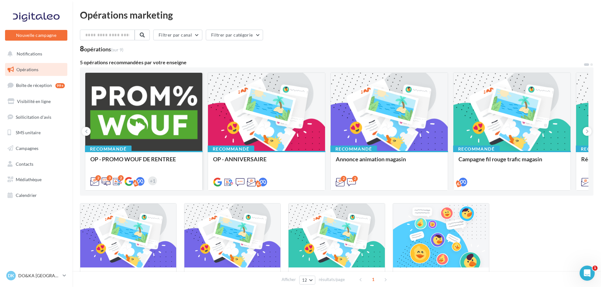 Image resolution: width=601 pixels, height=287 pixels. Describe the element at coordinates (60, 86) in the screenshot. I see `div: 99+` at that location.